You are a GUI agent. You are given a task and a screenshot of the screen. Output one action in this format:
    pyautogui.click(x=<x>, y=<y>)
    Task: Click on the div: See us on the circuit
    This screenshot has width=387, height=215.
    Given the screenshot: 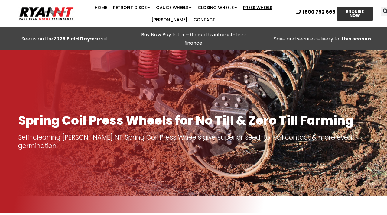 What is the action you would take?
    pyautogui.click(x=64, y=39)
    